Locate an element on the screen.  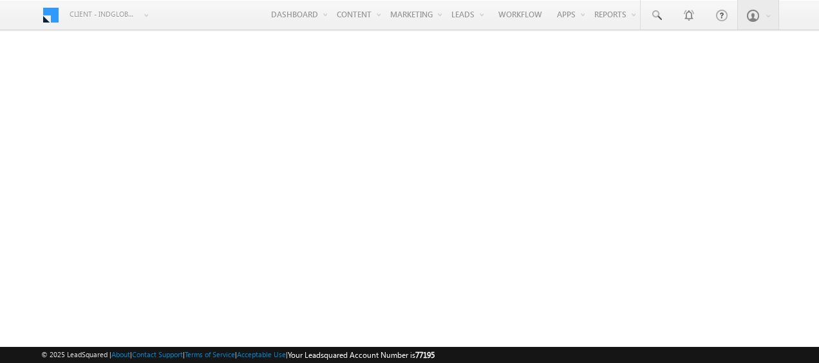
a: Acceptable Use is located at coordinates (261, 354).